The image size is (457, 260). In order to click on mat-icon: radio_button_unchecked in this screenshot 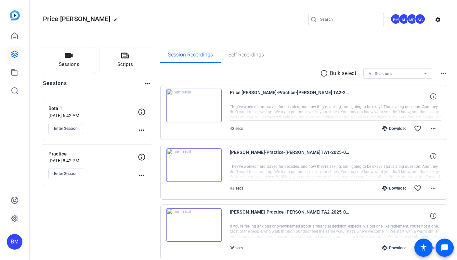, I will do `click(325, 73)`.